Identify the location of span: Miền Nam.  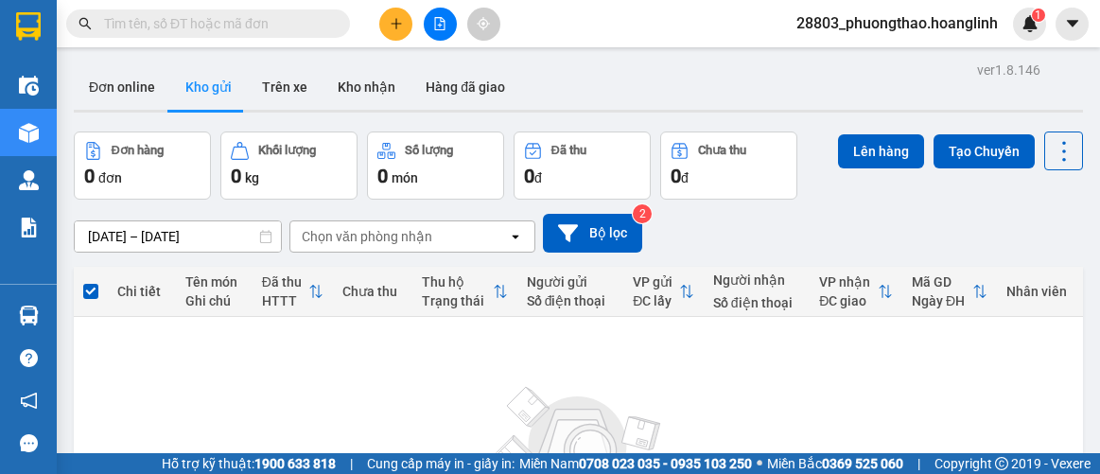
(636, 464).